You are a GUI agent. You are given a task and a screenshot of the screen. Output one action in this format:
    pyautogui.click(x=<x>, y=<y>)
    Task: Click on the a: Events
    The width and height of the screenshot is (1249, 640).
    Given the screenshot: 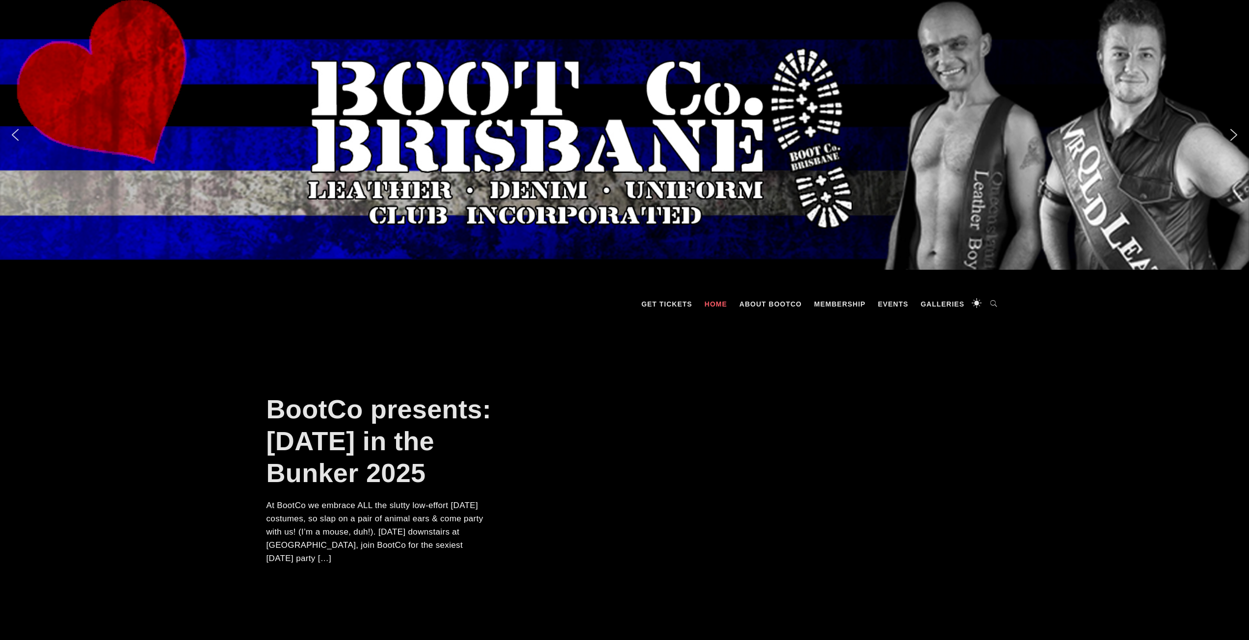 What is the action you would take?
    pyautogui.click(x=893, y=304)
    